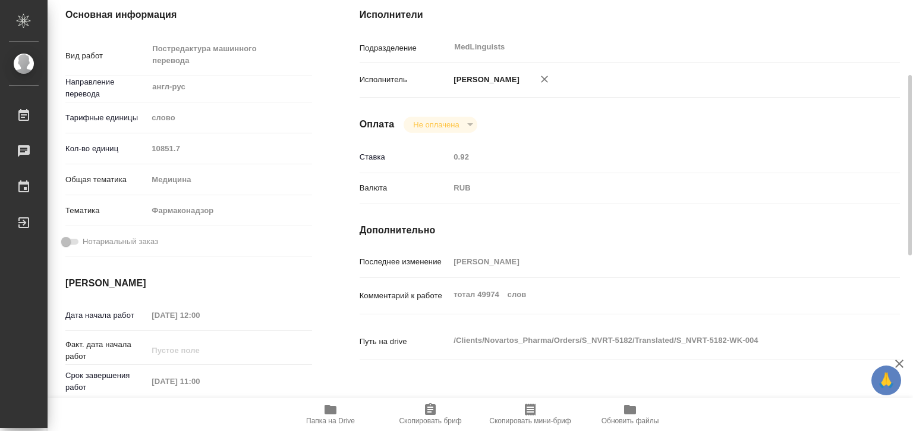 The image size is (913, 431). I want to click on span: Нотариальный заказ, so click(120, 241).